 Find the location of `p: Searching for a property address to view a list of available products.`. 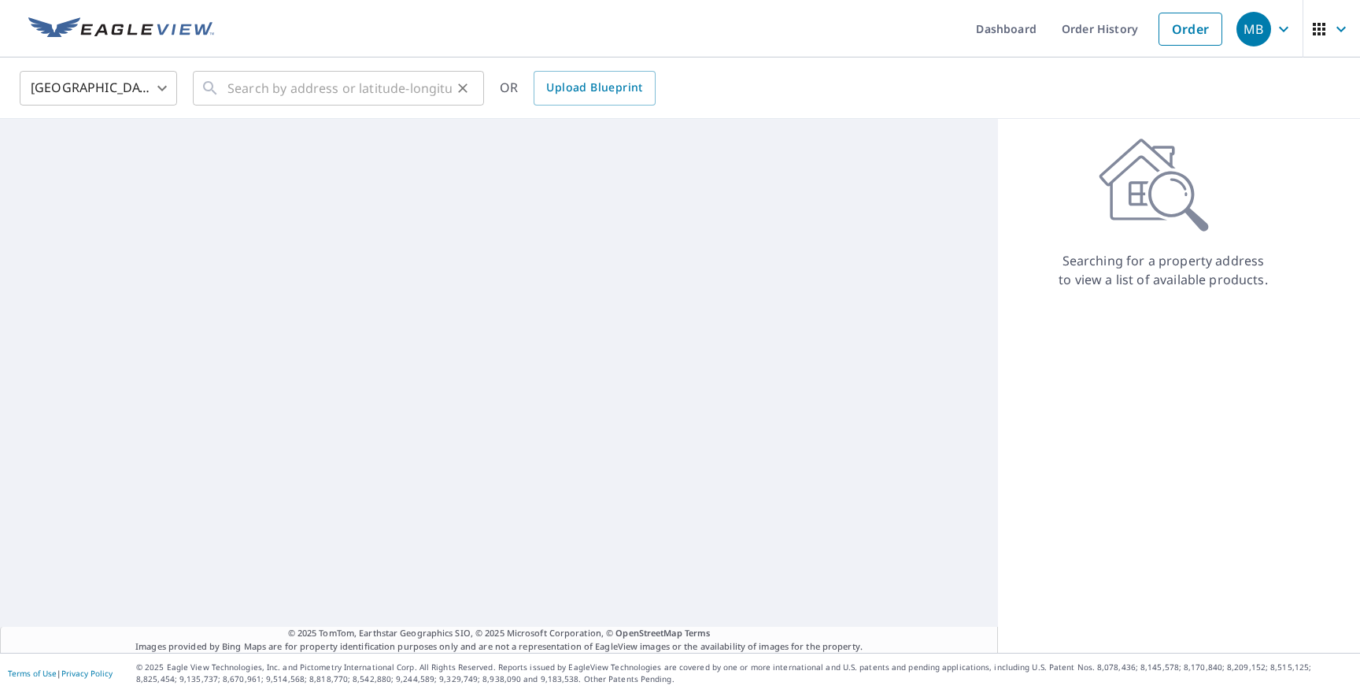

p: Searching for a property address to view a list of available products. is located at coordinates (1163, 270).